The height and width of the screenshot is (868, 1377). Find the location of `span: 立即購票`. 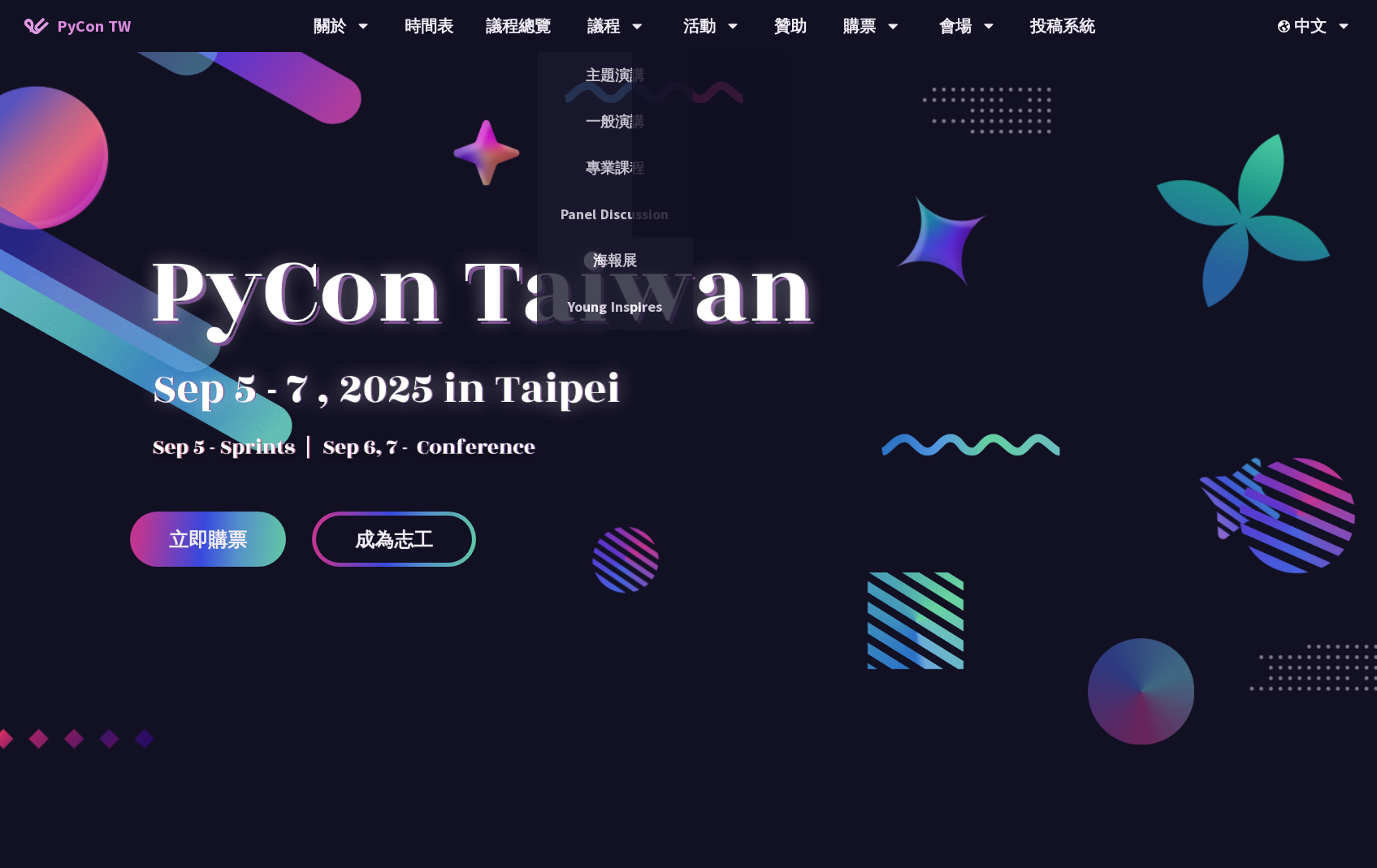

span: 立即購票 is located at coordinates (208, 539).